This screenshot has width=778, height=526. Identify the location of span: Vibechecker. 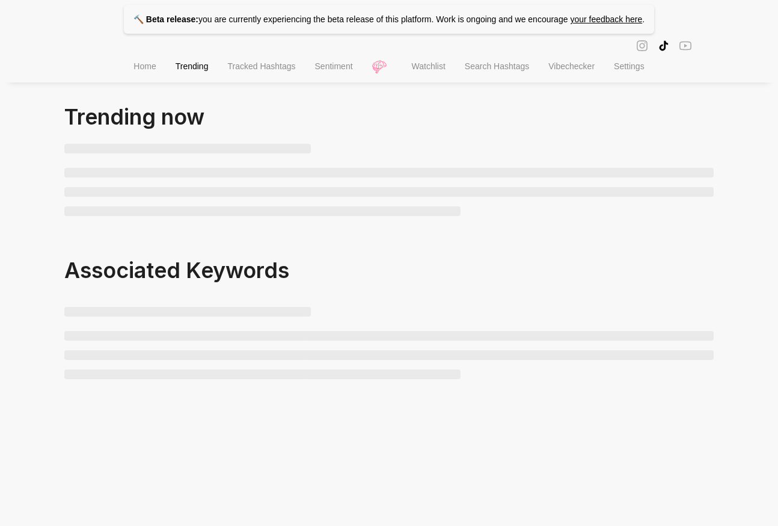
(571, 66).